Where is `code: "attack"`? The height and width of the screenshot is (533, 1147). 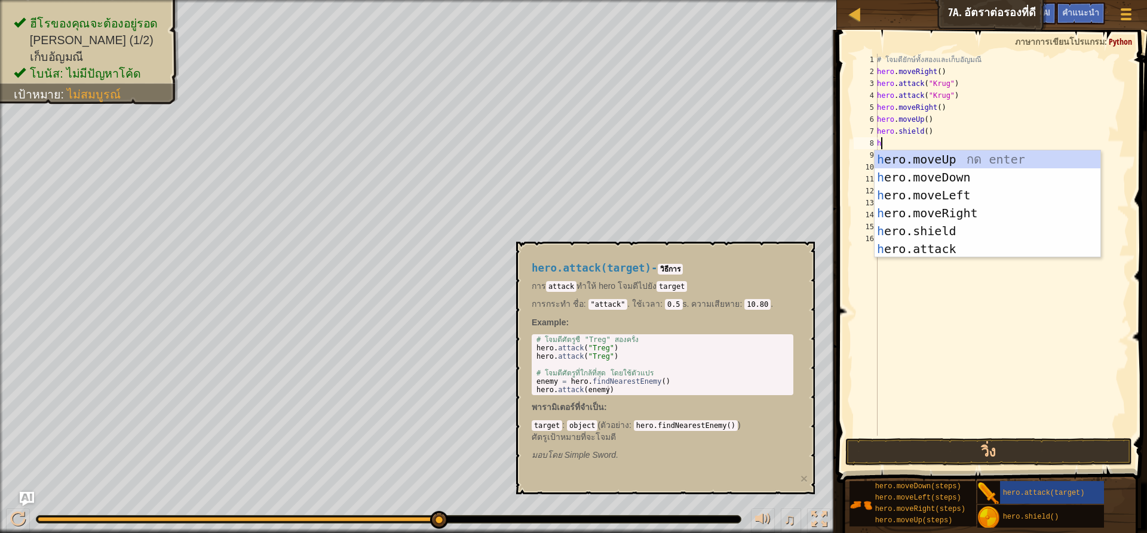
code: "attack" is located at coordinates (608, 305).